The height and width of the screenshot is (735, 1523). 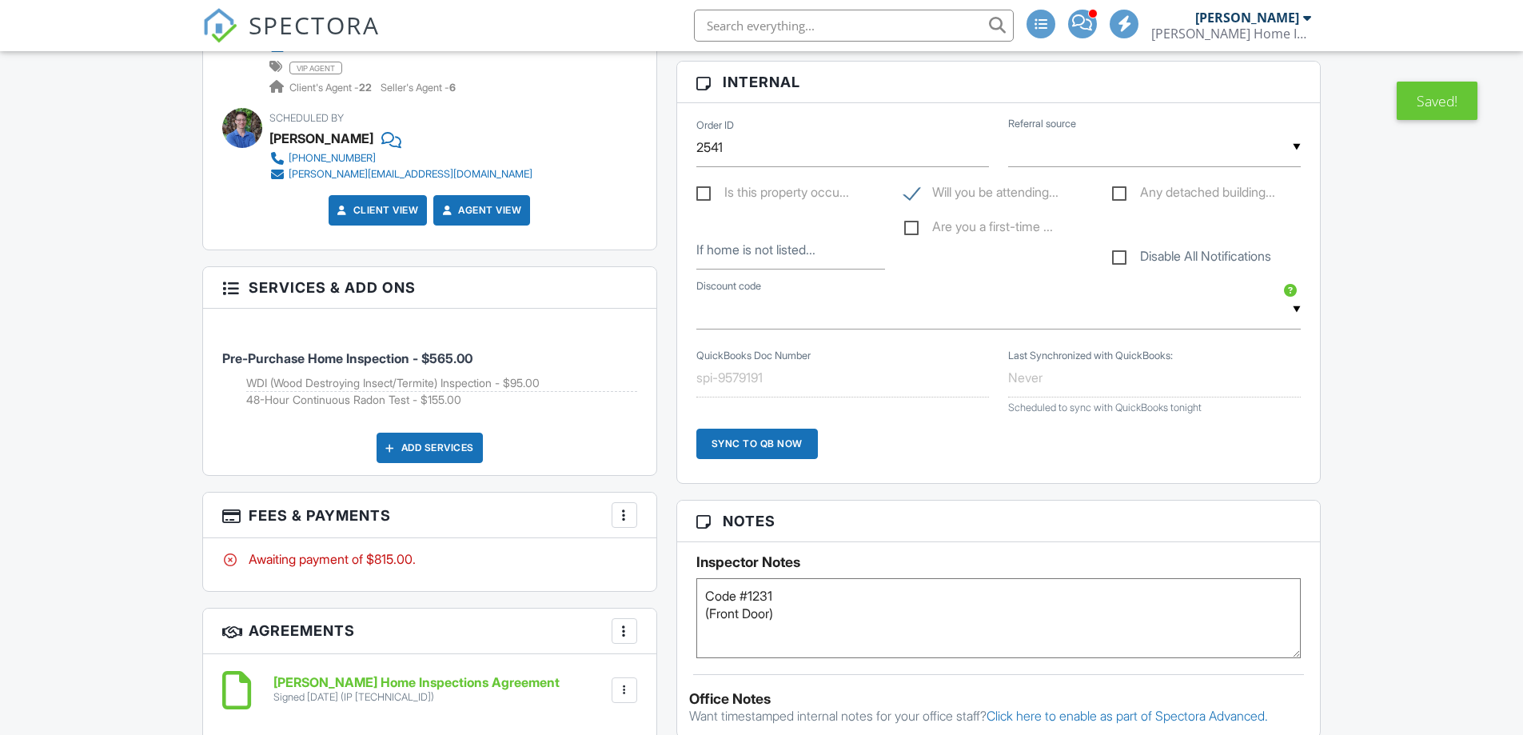 I want to click on a: SPECTORA, so click(x=291, y=38).